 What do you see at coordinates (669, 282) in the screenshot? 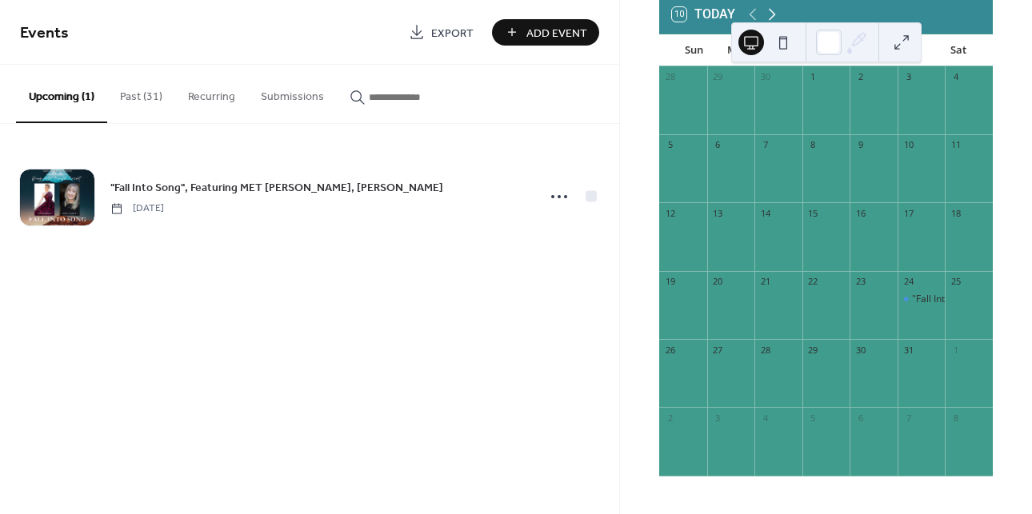
I see `div: 19` at bounding box center [669, 282].